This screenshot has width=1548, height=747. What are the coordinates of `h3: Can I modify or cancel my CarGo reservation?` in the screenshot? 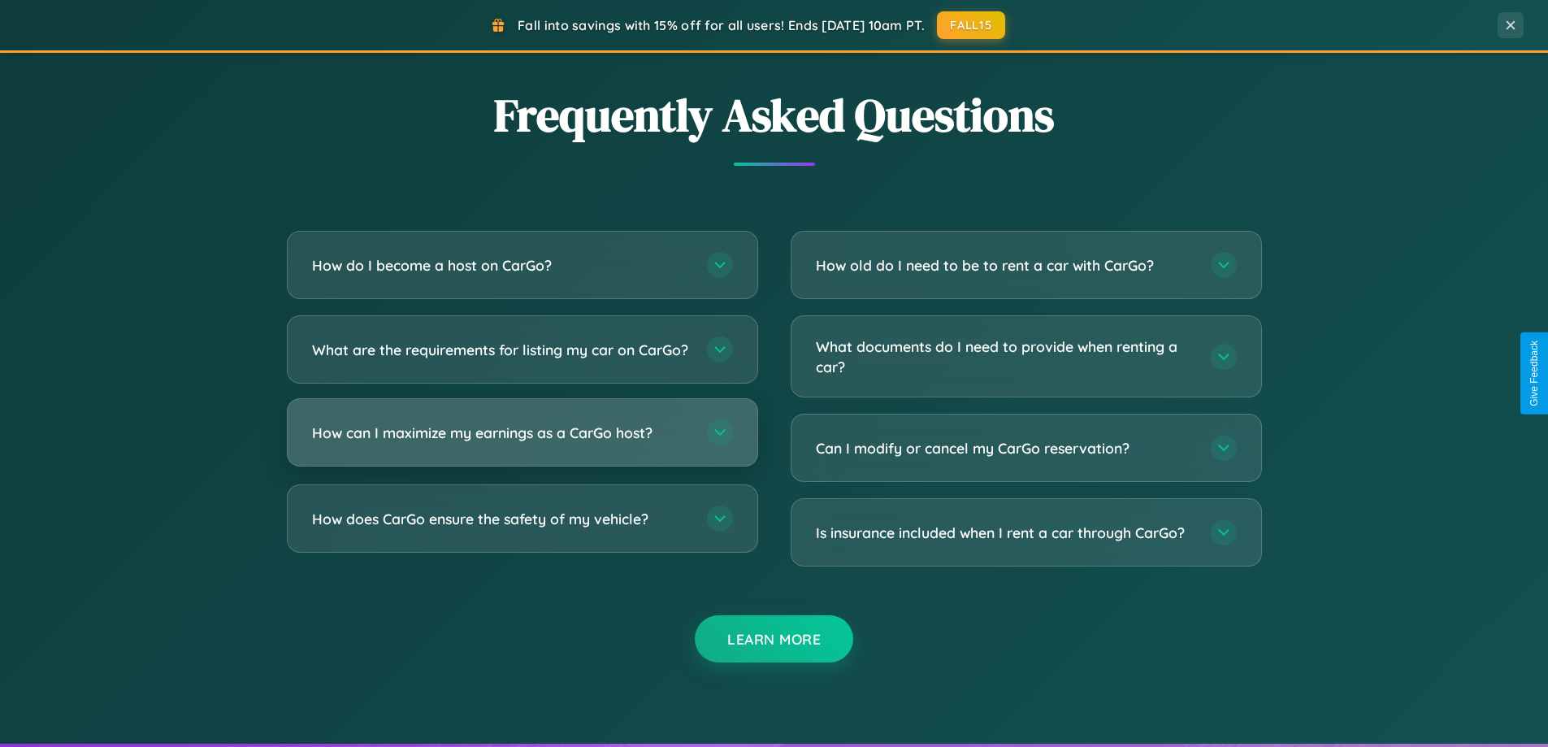 It's located at (1005, 448).